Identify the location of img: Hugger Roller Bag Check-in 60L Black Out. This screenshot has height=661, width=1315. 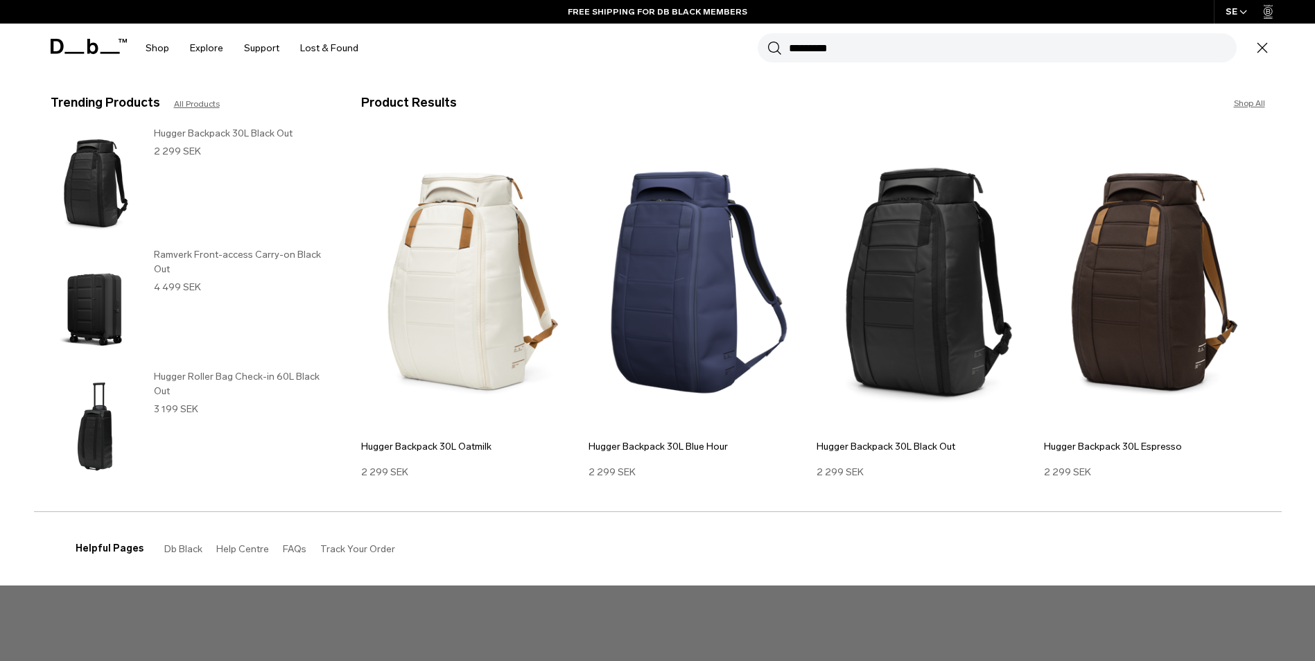
(95, 426).